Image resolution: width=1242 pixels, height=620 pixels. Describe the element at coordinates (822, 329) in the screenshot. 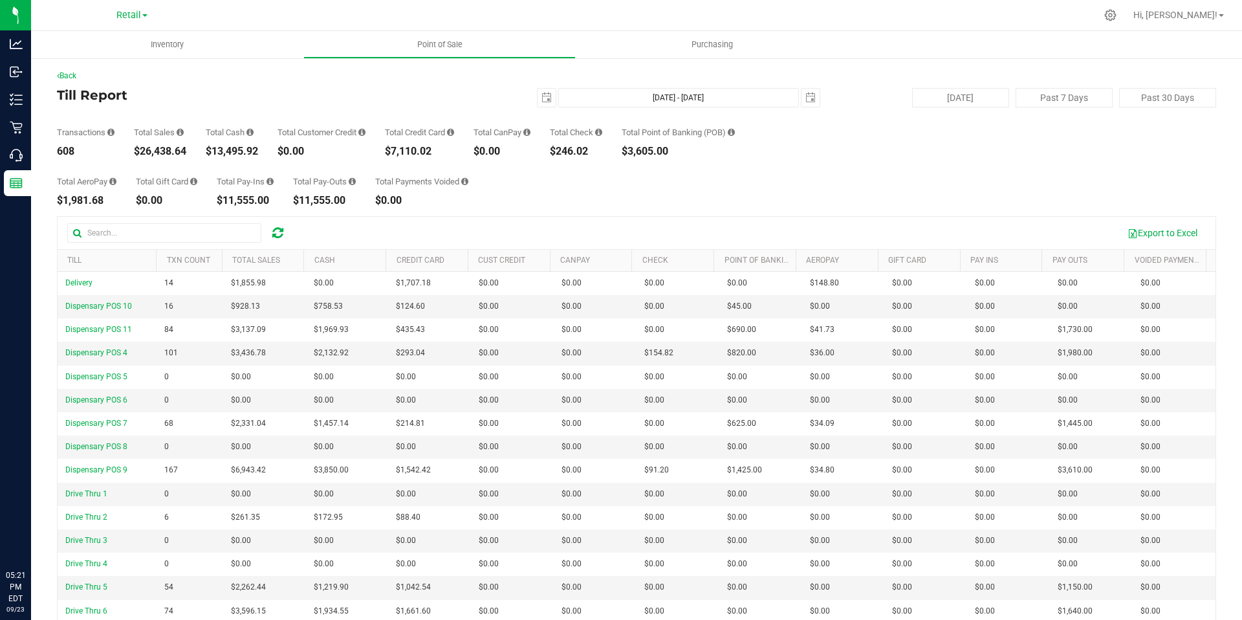

I see `span: $41.73` at that location.